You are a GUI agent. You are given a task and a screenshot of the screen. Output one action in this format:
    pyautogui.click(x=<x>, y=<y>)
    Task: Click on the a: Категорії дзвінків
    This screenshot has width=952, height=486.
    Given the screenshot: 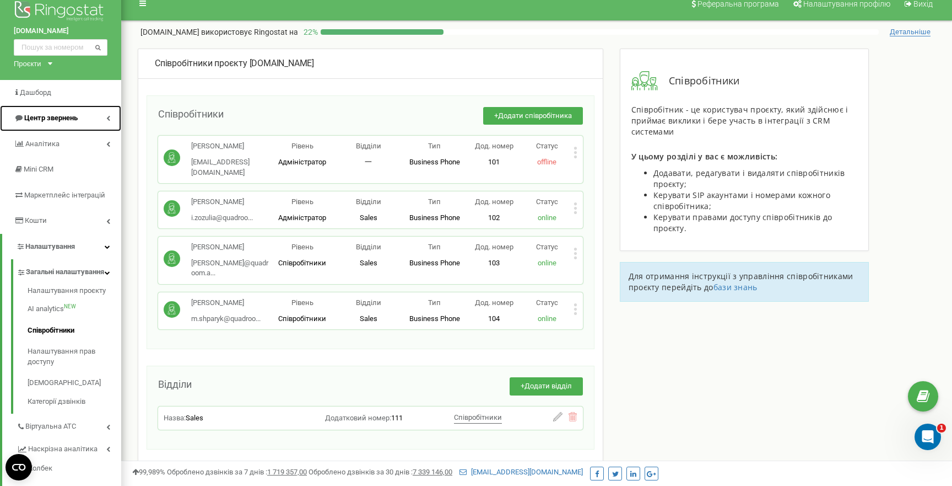 What is the action you would take?
    pyautogui.click(x=74, y=400)
    